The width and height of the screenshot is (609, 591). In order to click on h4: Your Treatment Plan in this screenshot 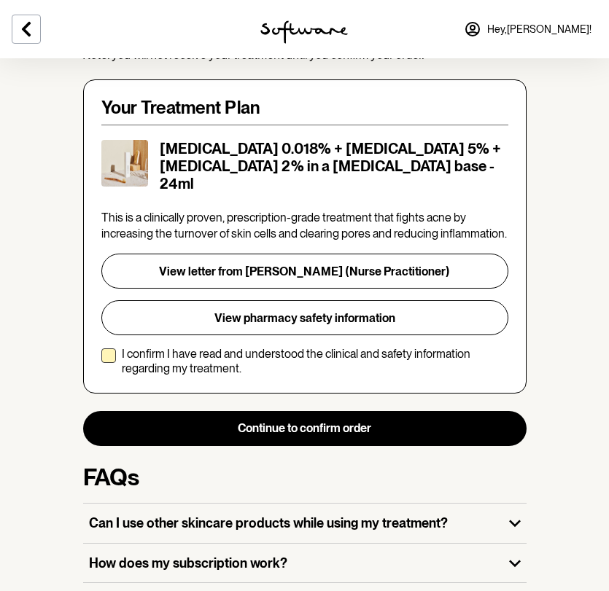, I will do `click(305, 108)`.